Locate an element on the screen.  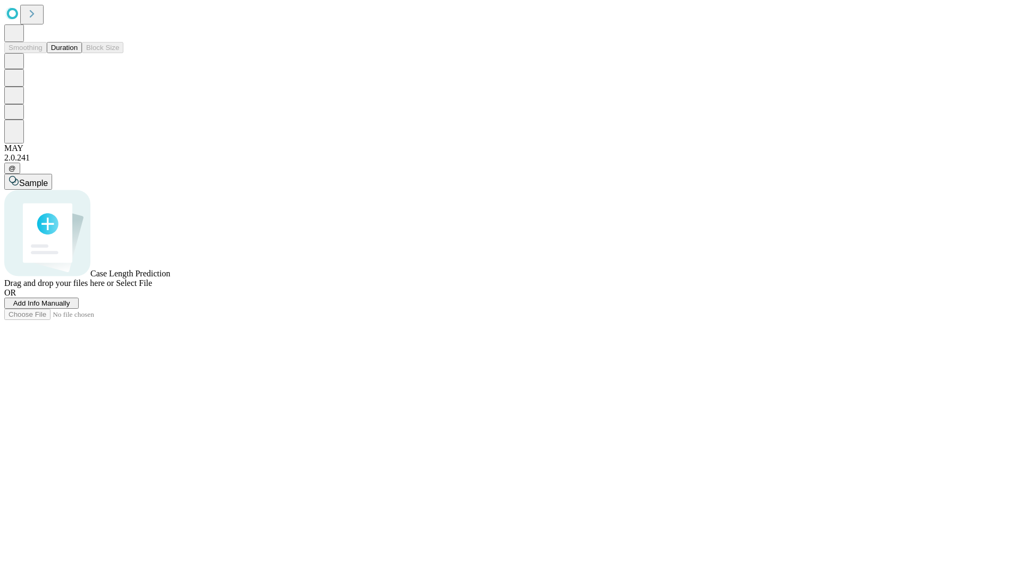
div: 2.0.241 is located at coordinates (510, 158).